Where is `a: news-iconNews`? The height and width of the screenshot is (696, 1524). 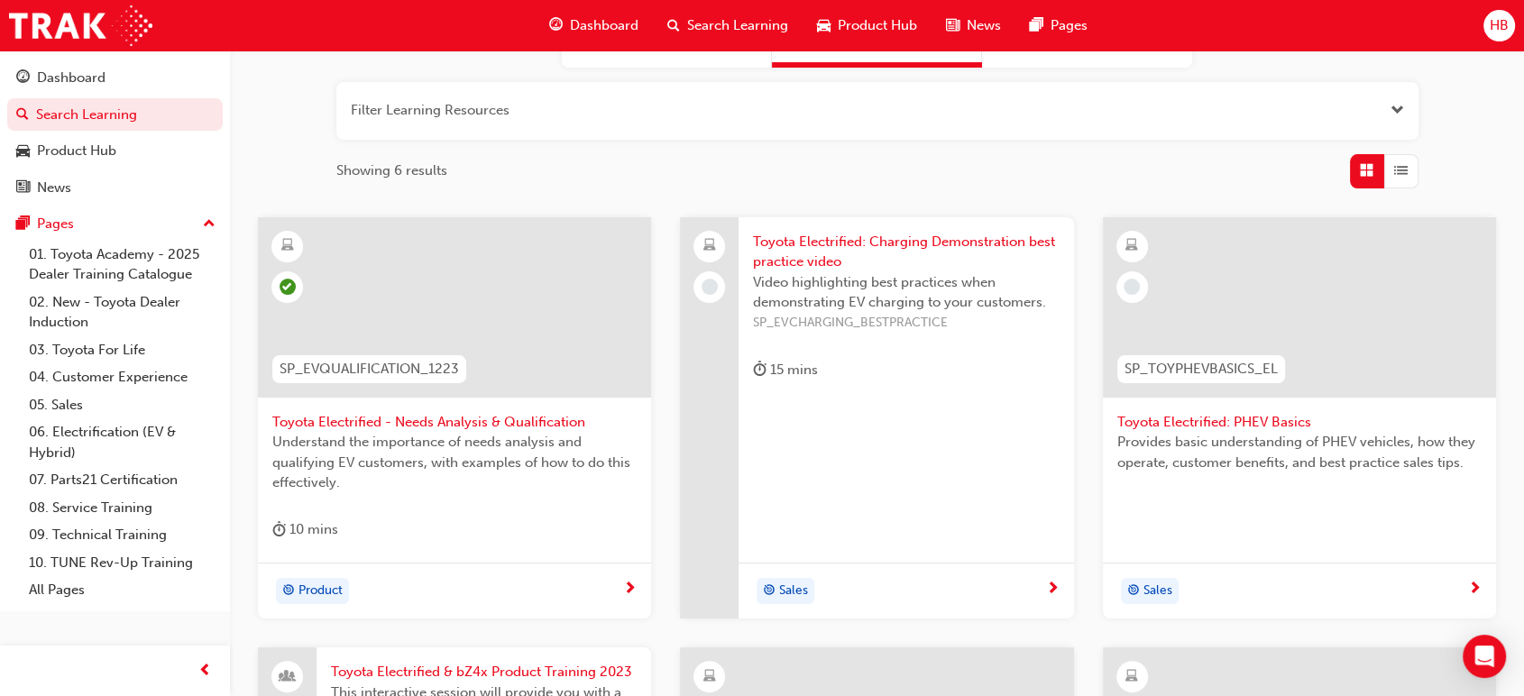
a: news-iconNews is located at coordinates (973, 25).